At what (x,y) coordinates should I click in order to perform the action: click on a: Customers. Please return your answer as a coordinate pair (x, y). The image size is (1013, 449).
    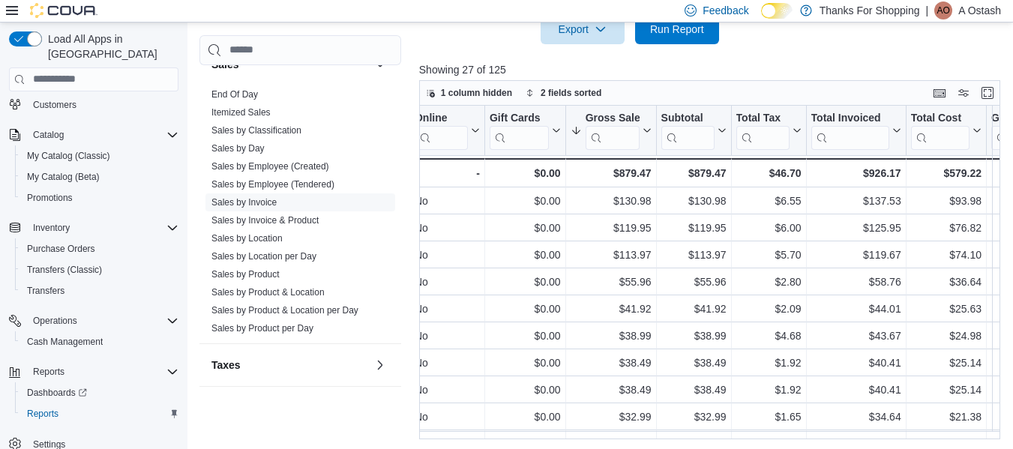
    Looking at the image, I should click on (55, 105).